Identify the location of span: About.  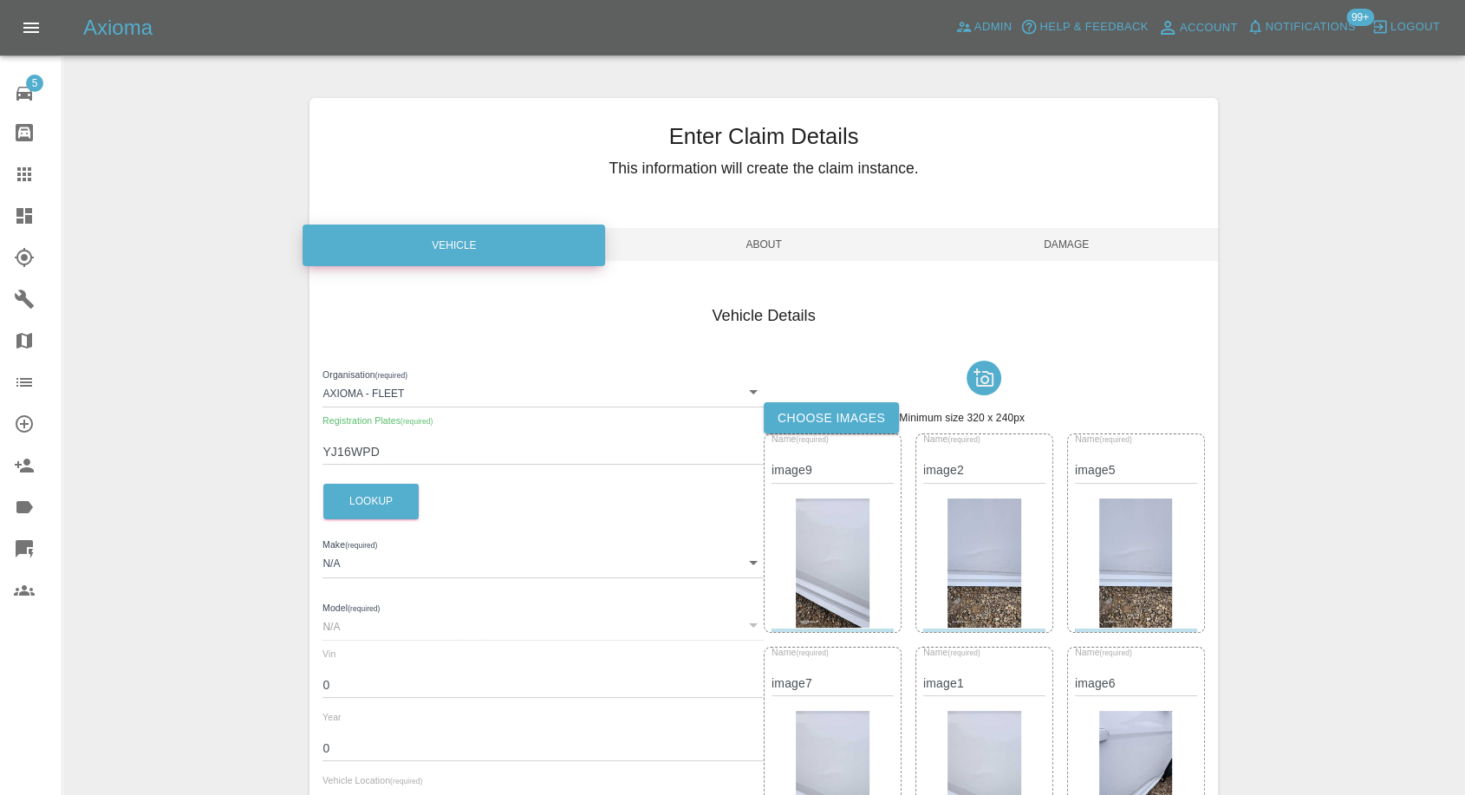
(763, 244).